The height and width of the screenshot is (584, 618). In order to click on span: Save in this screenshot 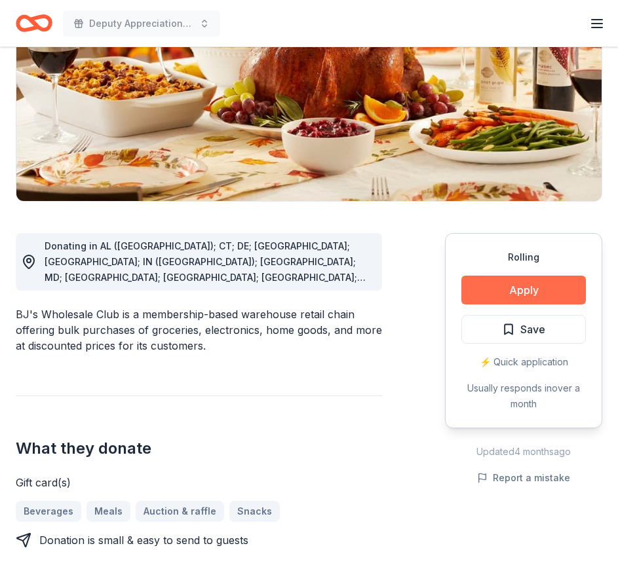, I will do `click(533, 329)`.